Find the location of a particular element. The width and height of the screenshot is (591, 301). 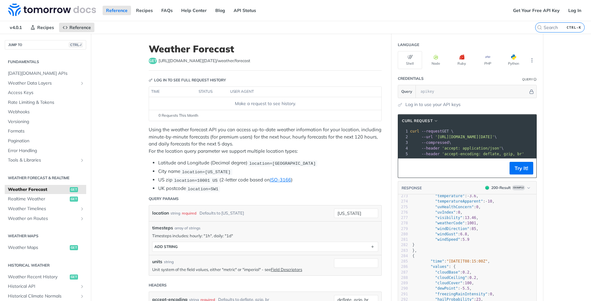

a: Recipes is located at coordinates (42, 27).